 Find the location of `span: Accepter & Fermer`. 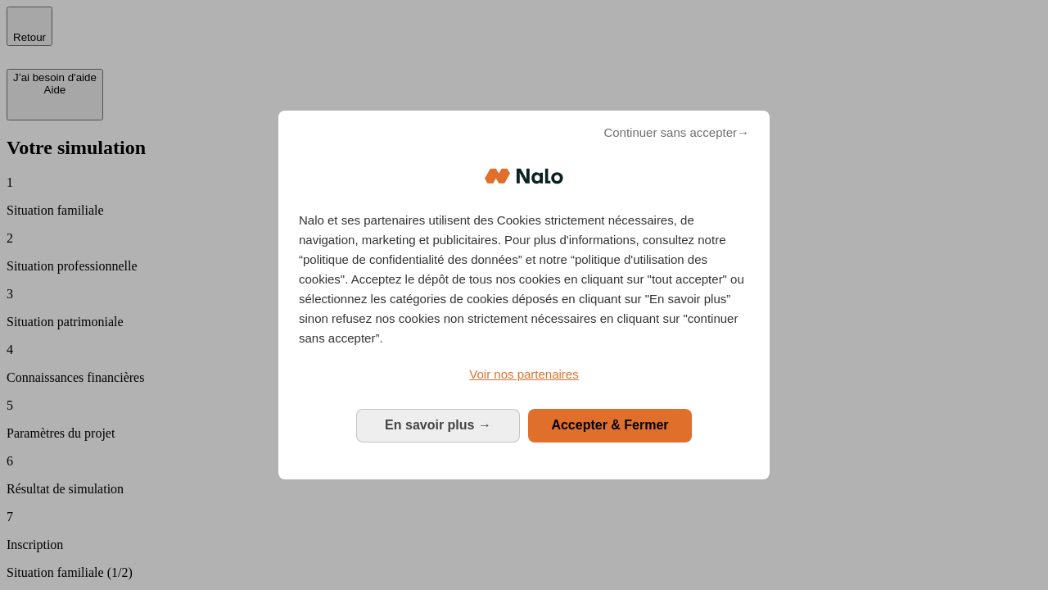

span: Accepter & Fermer is located at coordinates (609, 424).